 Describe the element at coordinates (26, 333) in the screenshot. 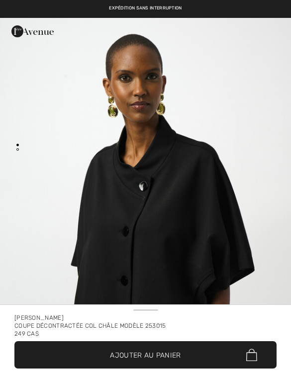

I see `span: 249 CA$` at that location.